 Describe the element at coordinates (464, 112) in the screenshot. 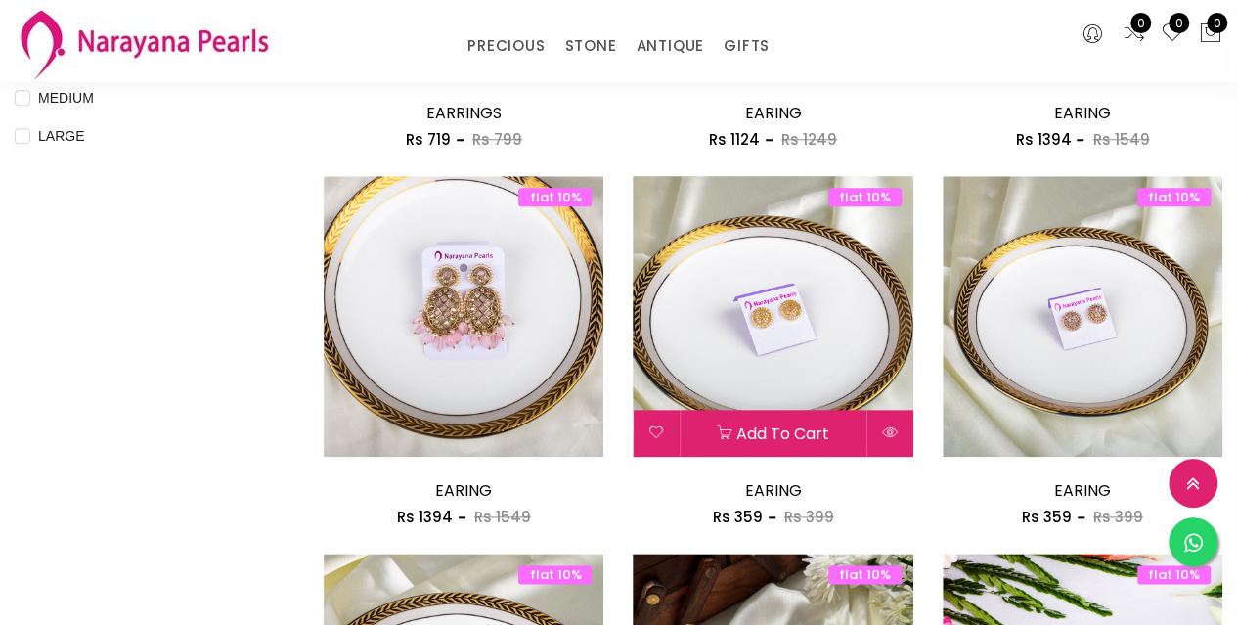

I see `a: EARRINGS` at that location.